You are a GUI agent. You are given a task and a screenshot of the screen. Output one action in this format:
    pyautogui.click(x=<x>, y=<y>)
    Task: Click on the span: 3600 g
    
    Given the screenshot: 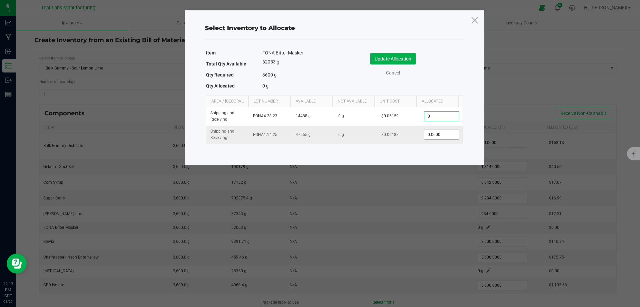 What is the action you would take?
    pyautogui.click(x=270, y=75)
    